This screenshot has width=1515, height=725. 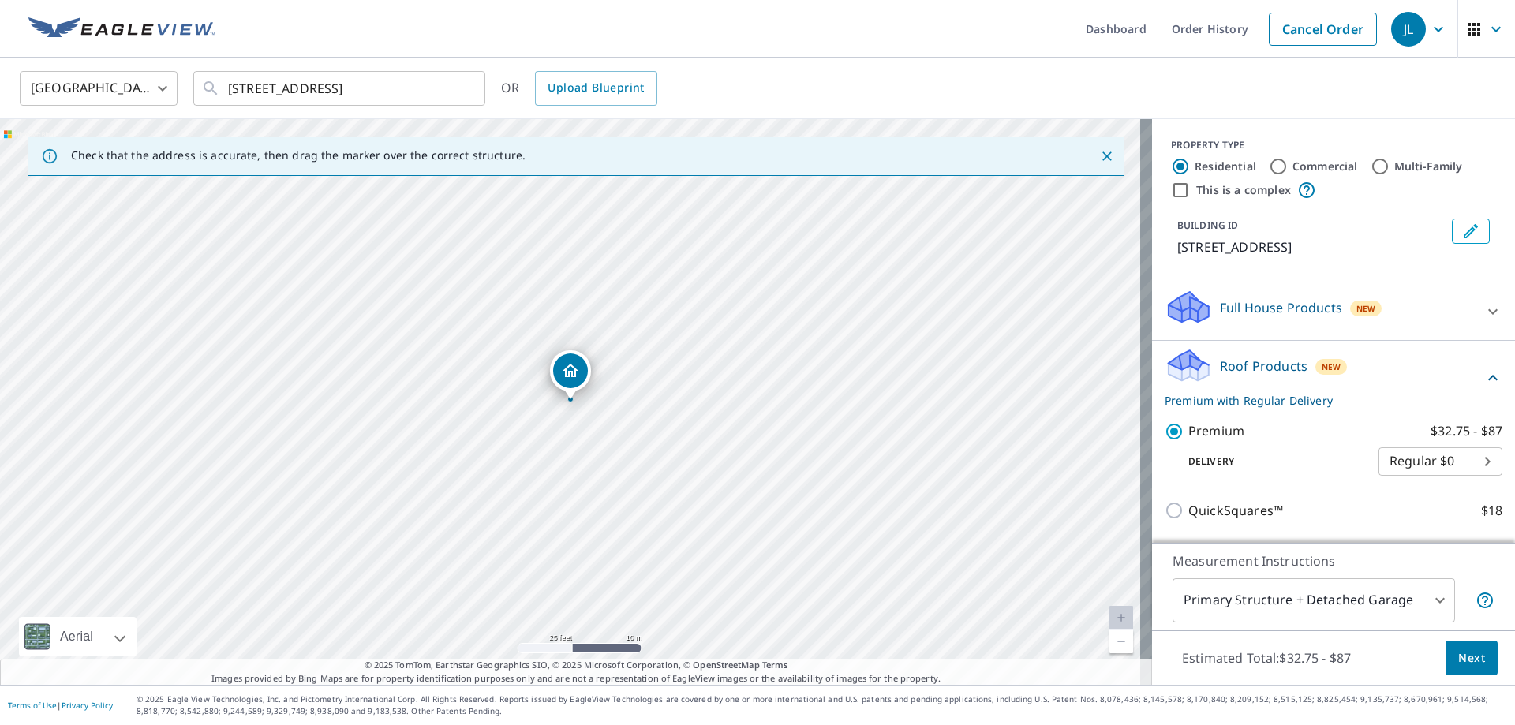 What do you see at coordinates (1428, 167) in the screenshot?
I see `label: Multi-Family` at bounding box center [1428, 167].